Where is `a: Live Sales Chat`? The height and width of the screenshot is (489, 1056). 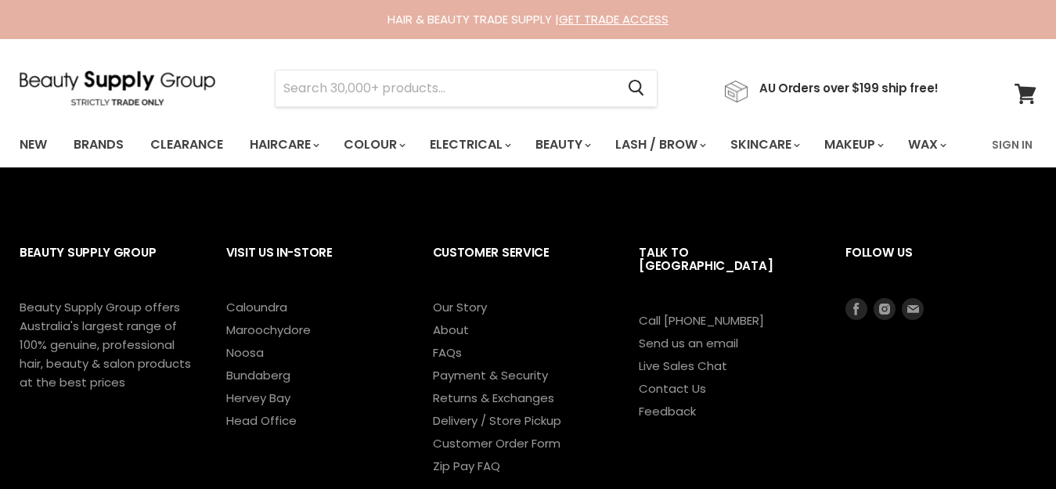
a: Live Sales Chat is located at coordinates (683, 366).